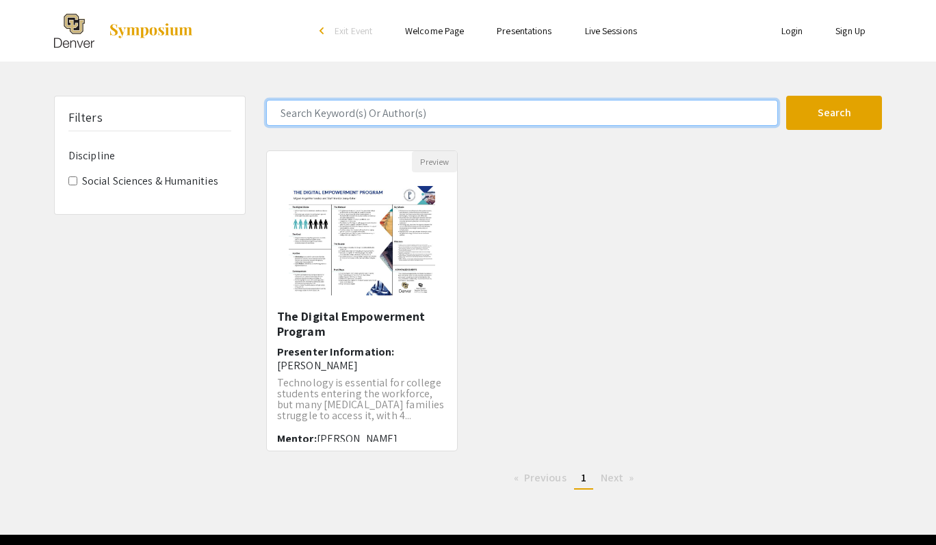 The image size is (936, 545). I want to click on div: arrow_back_ios, so click(324, 31).